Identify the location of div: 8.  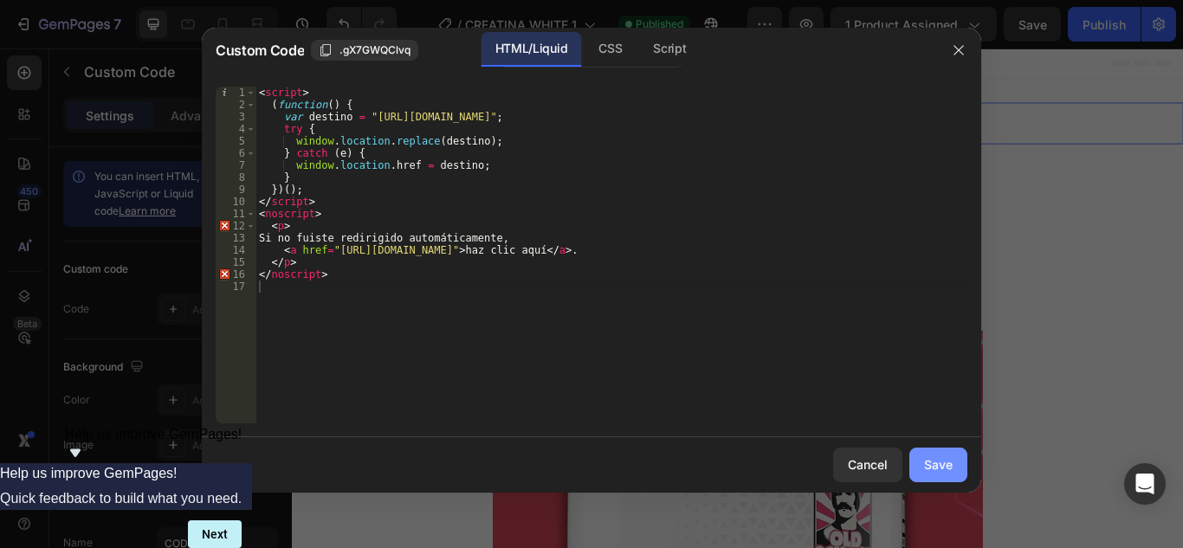
(235, 177).